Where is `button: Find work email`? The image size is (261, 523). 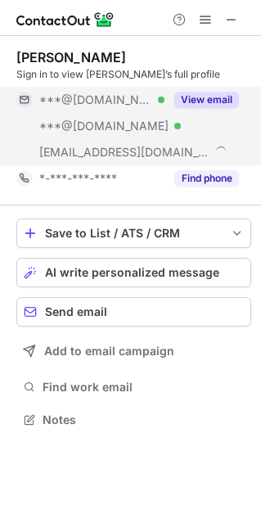
button: Find work email is located at coordinates (133, 387).